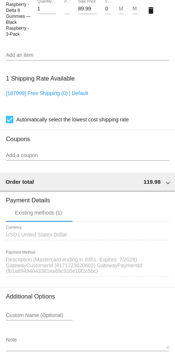  I want to click on span: Order total, so click(20, 181).